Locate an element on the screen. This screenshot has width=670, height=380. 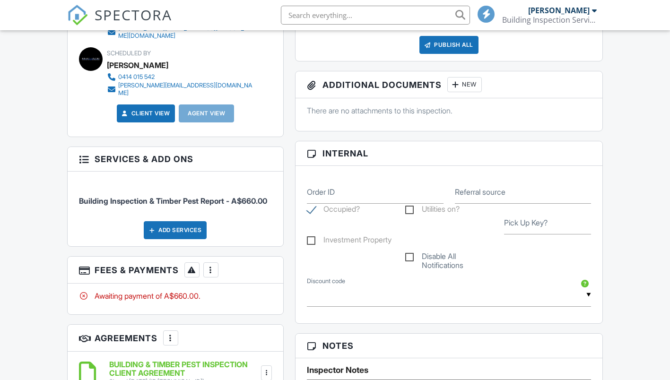
p: There are no attachments to this inspection. is located at coordinates (449, 111).